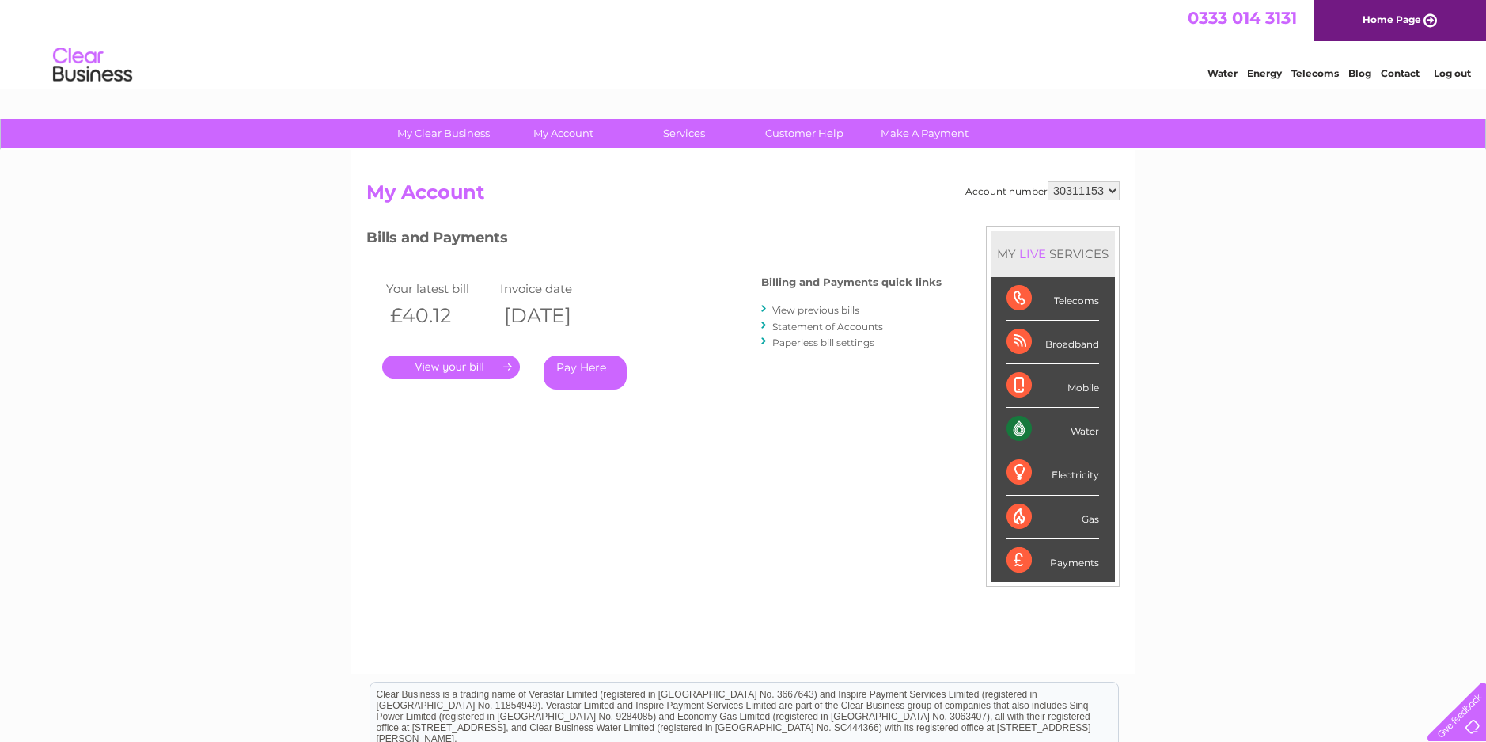 The height and width of the screenshot is (742, 1486). Describe the element at coordinates (1033, 253) in the screenshot. I see `div: LIVE` at that location.